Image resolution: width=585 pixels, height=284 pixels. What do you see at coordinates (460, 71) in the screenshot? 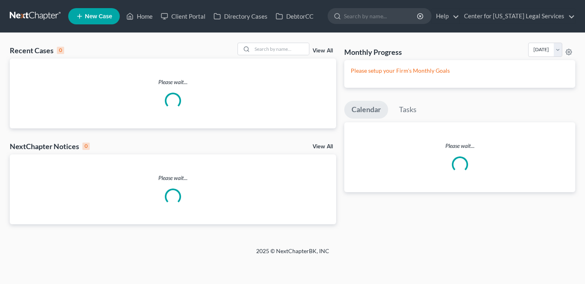
I see `p: Please setup your Firm's Monthly Goals` at bounding box center [460, 71].